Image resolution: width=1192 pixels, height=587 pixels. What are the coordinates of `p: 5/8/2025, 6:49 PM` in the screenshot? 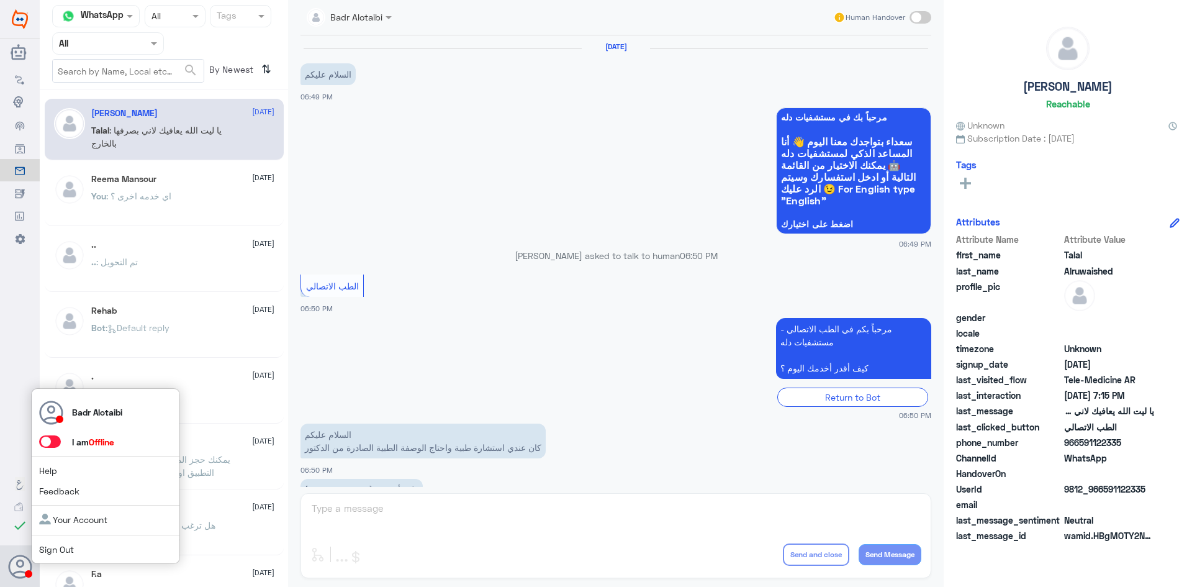 It's located at (328, 74).